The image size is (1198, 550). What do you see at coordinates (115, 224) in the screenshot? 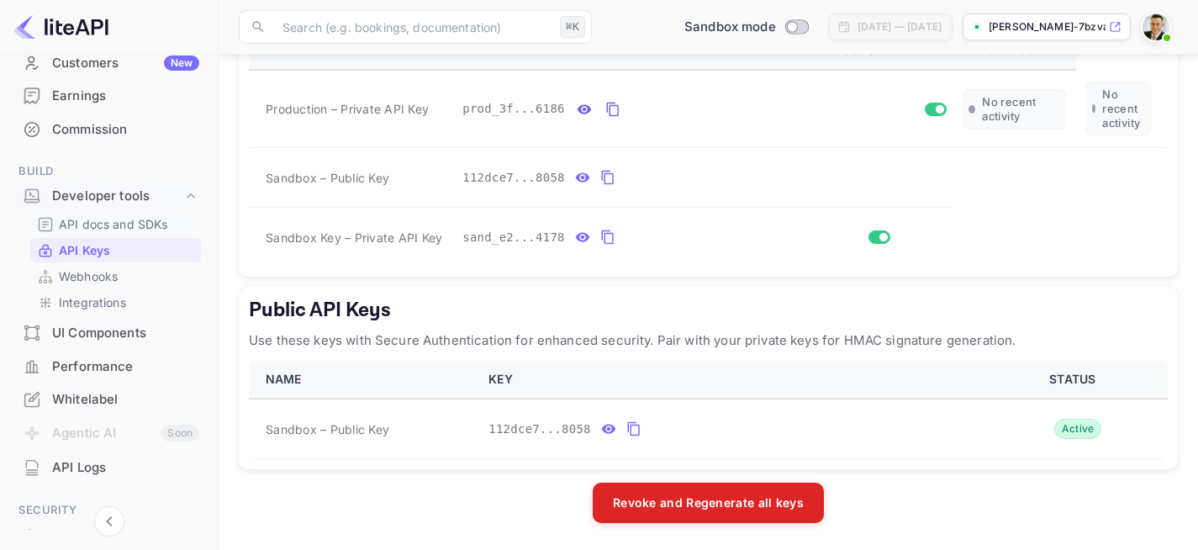
I see `a: API docs and SDKs` at bounding box center [115, 224].